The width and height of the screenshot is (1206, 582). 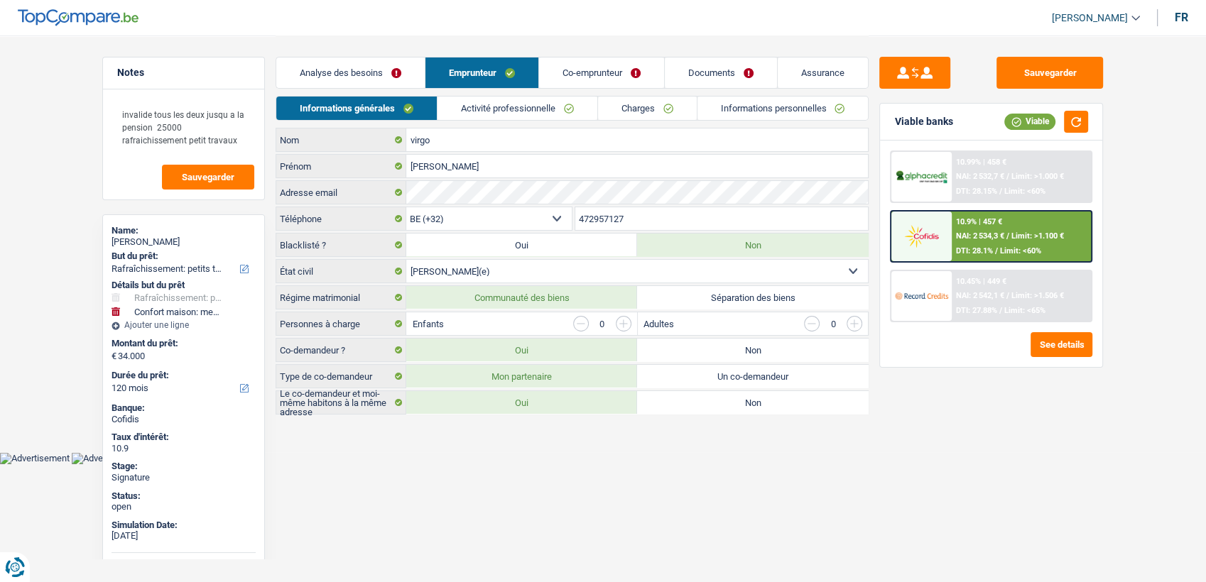 What do you see at coordinates (981, 162) in the screenshot?
I see `div: 10.99% | 458 €` at bounding box center [981, 162].